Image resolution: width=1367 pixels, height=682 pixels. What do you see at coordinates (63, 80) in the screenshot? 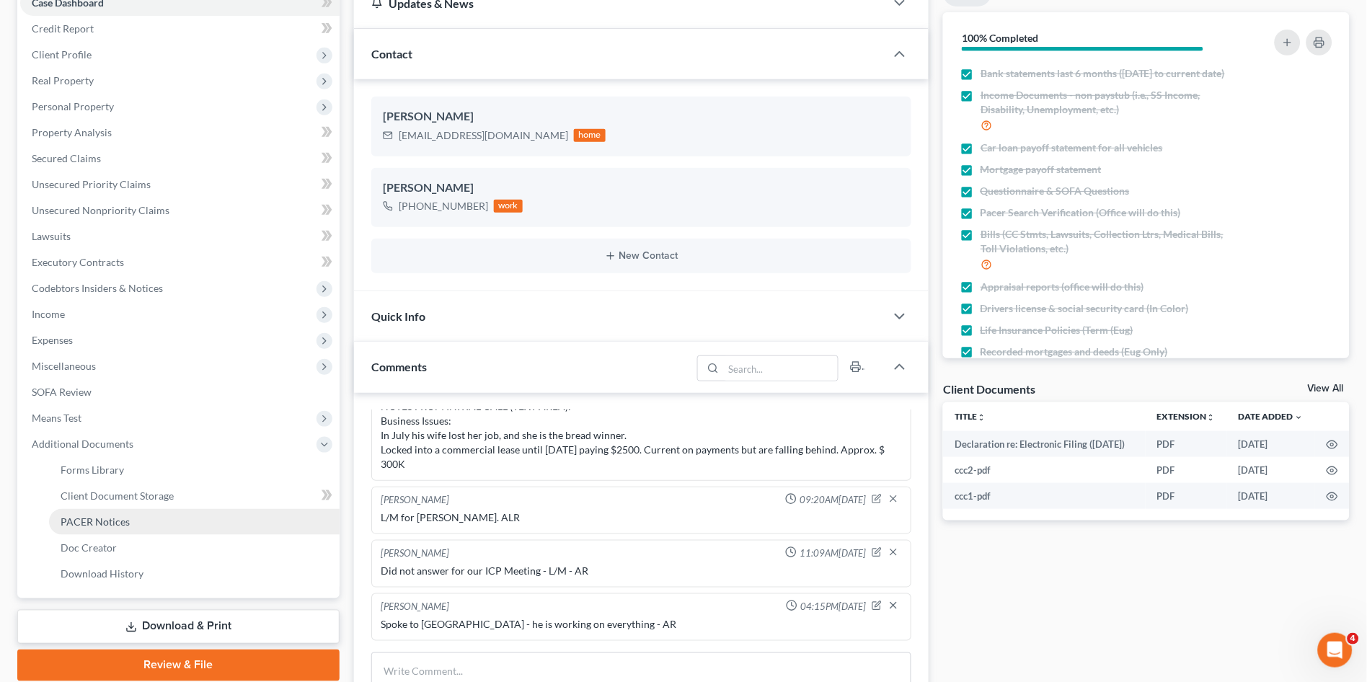
I see `span: Real Property` at bounding box center [63, 80].